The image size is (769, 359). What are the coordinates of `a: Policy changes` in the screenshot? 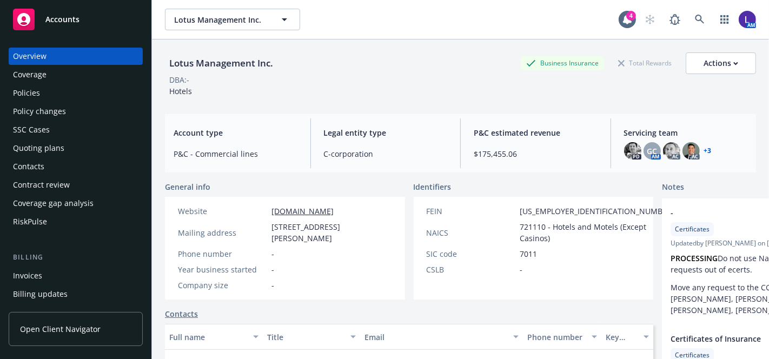 It's located at (76, 111).